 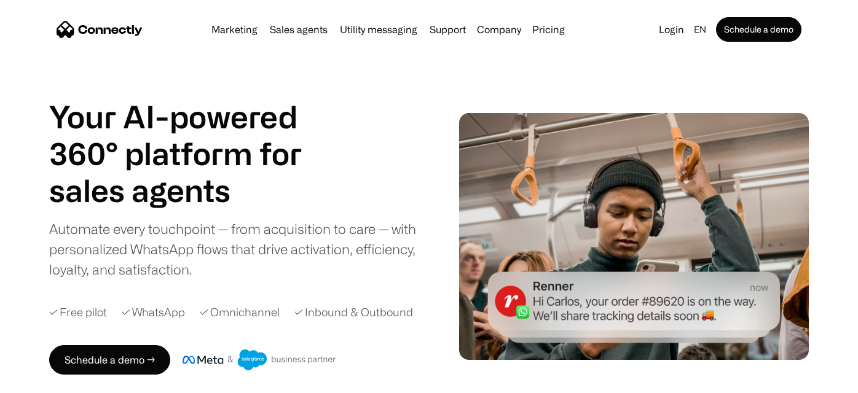 What do you see at coordinates (448, 30) in the screenshot?
I see `a: Support` at bounding box center [448, 30].